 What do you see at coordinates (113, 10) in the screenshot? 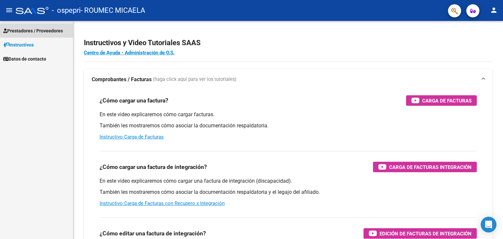
I see `span: - ROUMEC MICAELA` at bounding box center [113, 10].